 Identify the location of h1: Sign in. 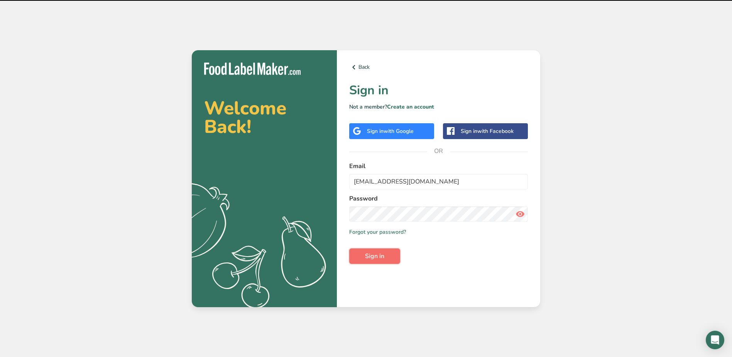
(438, 90).